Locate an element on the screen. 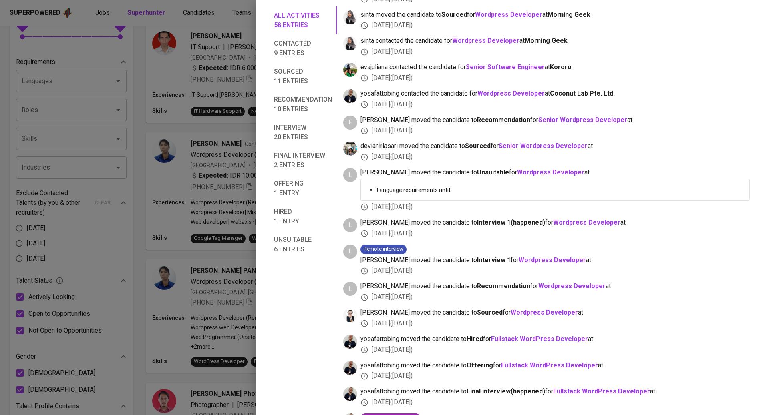 The height and width of the screenshot is (415, 769). span: All activities 58 entries is located at coordinates (303, 20).